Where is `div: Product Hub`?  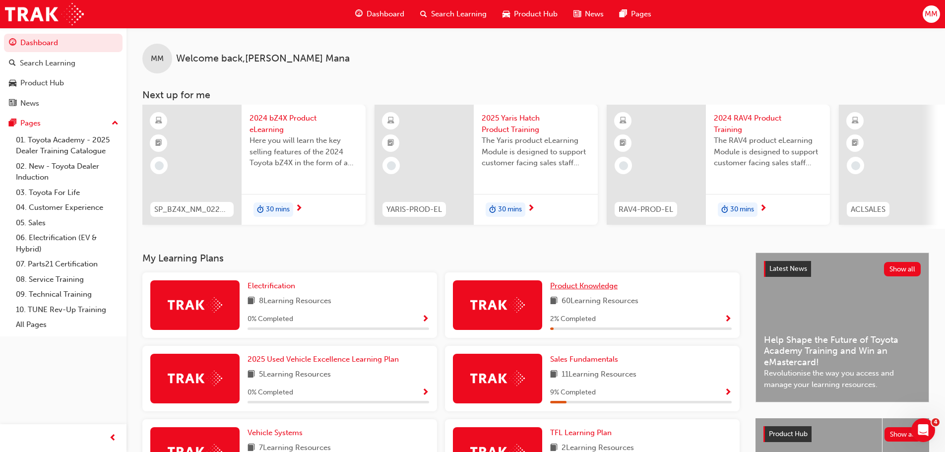
div: Product Hub is located at coordinates (42, 83).